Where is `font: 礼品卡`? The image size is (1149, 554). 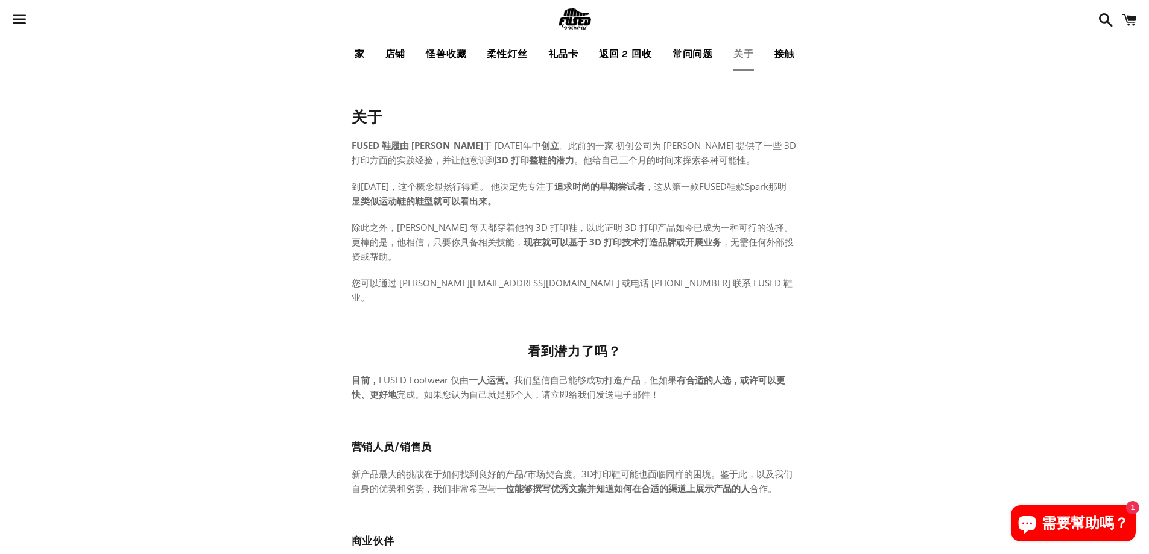
font: 礼品卡 is located at coordinates (563, 54).